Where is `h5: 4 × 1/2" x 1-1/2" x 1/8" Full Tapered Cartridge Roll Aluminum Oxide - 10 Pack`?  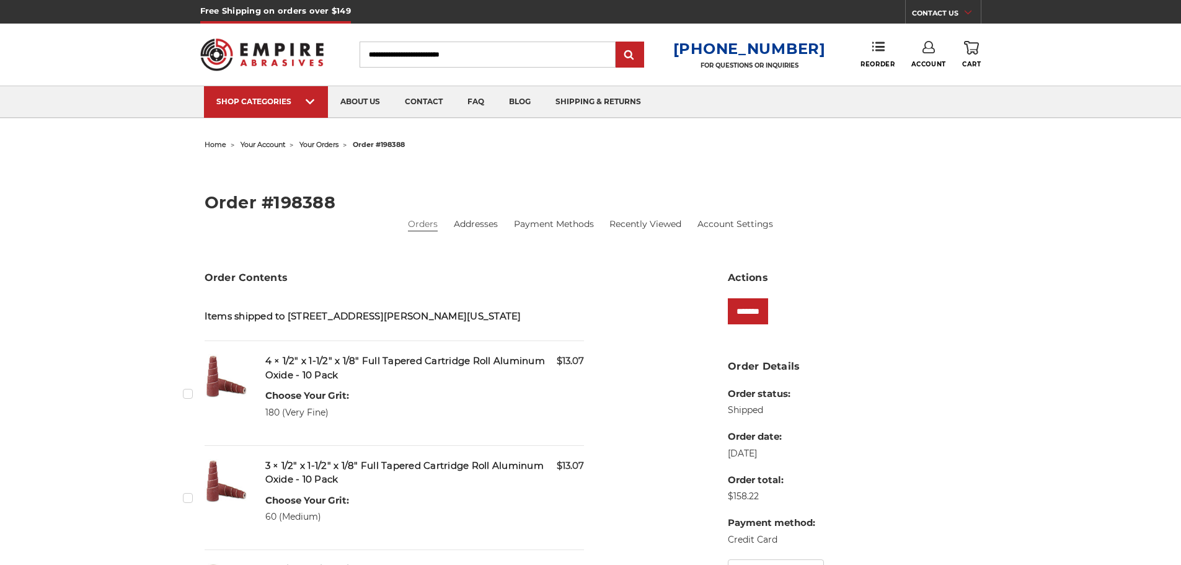 h5: 4 × 1/2" x 1-1/2" x 1/8" Full Tapered Cartridge Roll Aluminum Oxide - 10 Pack is located at coordinates (425, 368).